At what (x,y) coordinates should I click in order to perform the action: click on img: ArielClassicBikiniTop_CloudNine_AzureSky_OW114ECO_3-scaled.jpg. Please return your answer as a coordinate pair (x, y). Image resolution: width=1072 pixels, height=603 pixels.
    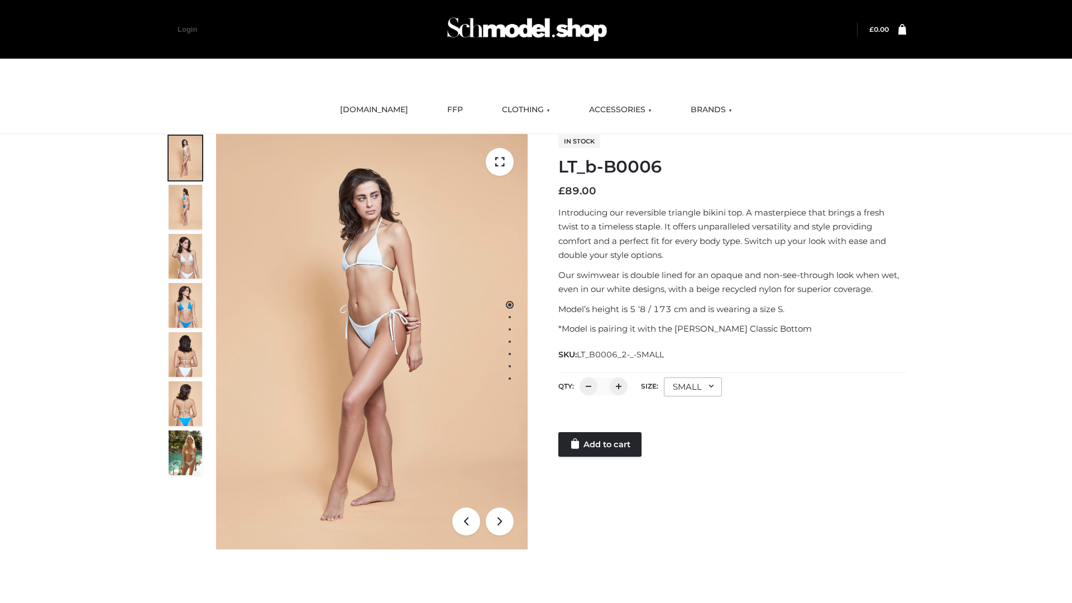
    Looking at the image, I should click on (185, 256).